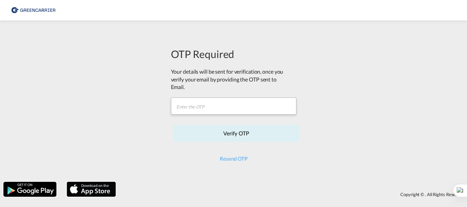 This screenshot has height=207, width=467. Describe the element at coordinates (236, 134) in the screenshot. I see `button: Verify OTP` at that location.